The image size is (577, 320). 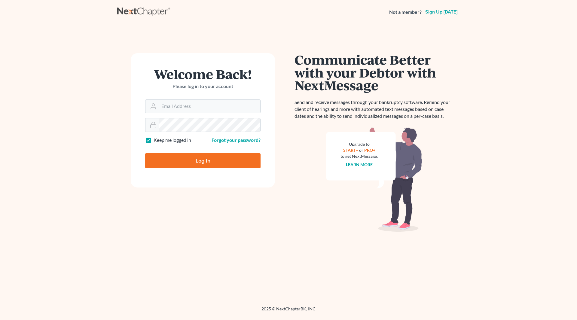 I want to click on input: Email Address, so click(x=210, y=106).